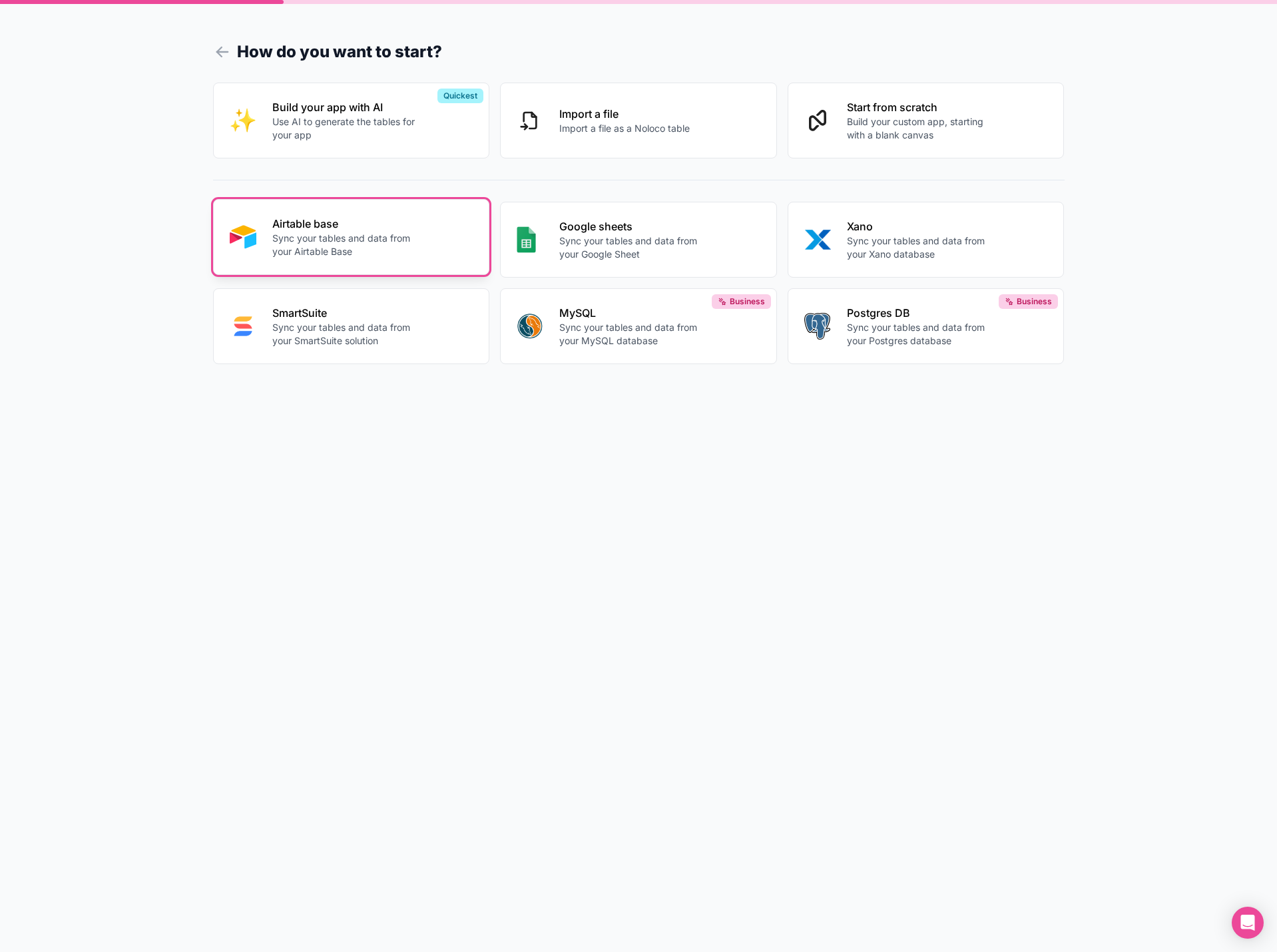  What do you see at coordinates (346, 335) in the screenshot?
I see `p: Sync your tables and data from your SmartSuite solution` at bounding box center [346, 335].